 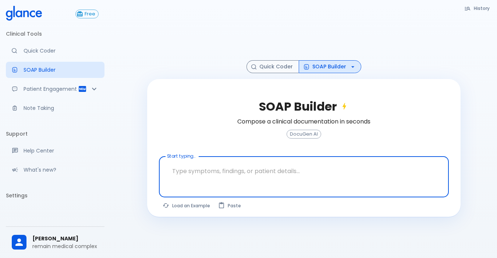 What do you see at coordinates (55, 196) in the screenshot?
I see `li: Settings` at bounding box center [55, 196].